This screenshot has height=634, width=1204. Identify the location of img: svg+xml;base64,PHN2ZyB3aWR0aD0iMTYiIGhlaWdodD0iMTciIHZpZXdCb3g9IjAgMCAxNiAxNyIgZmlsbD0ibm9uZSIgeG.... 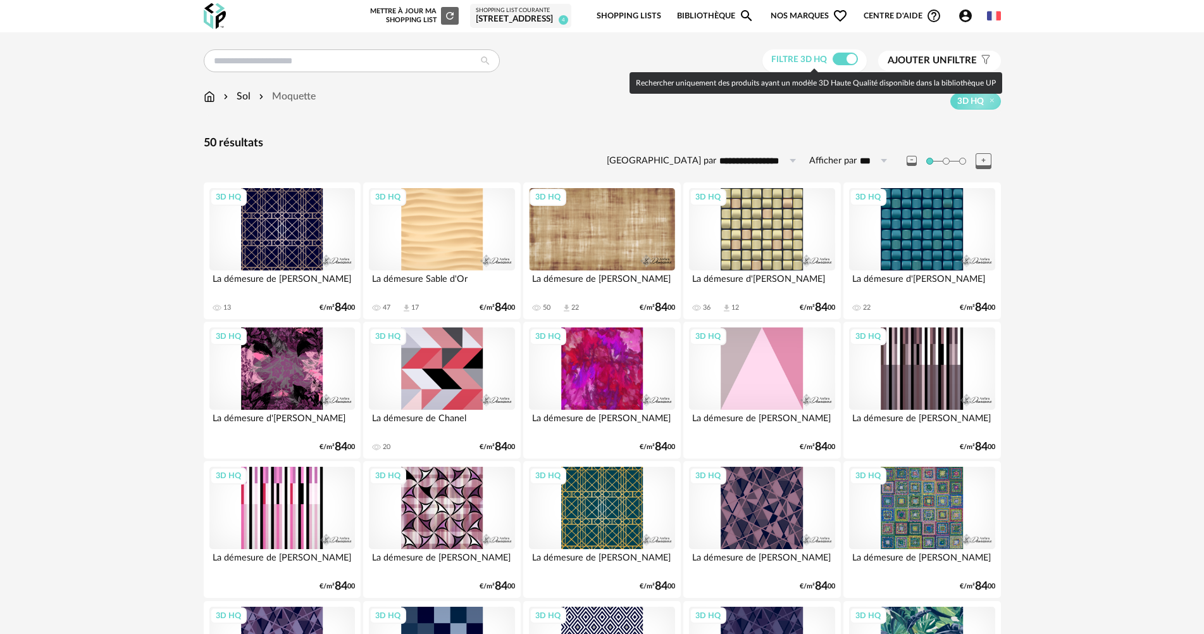
(209, 96).